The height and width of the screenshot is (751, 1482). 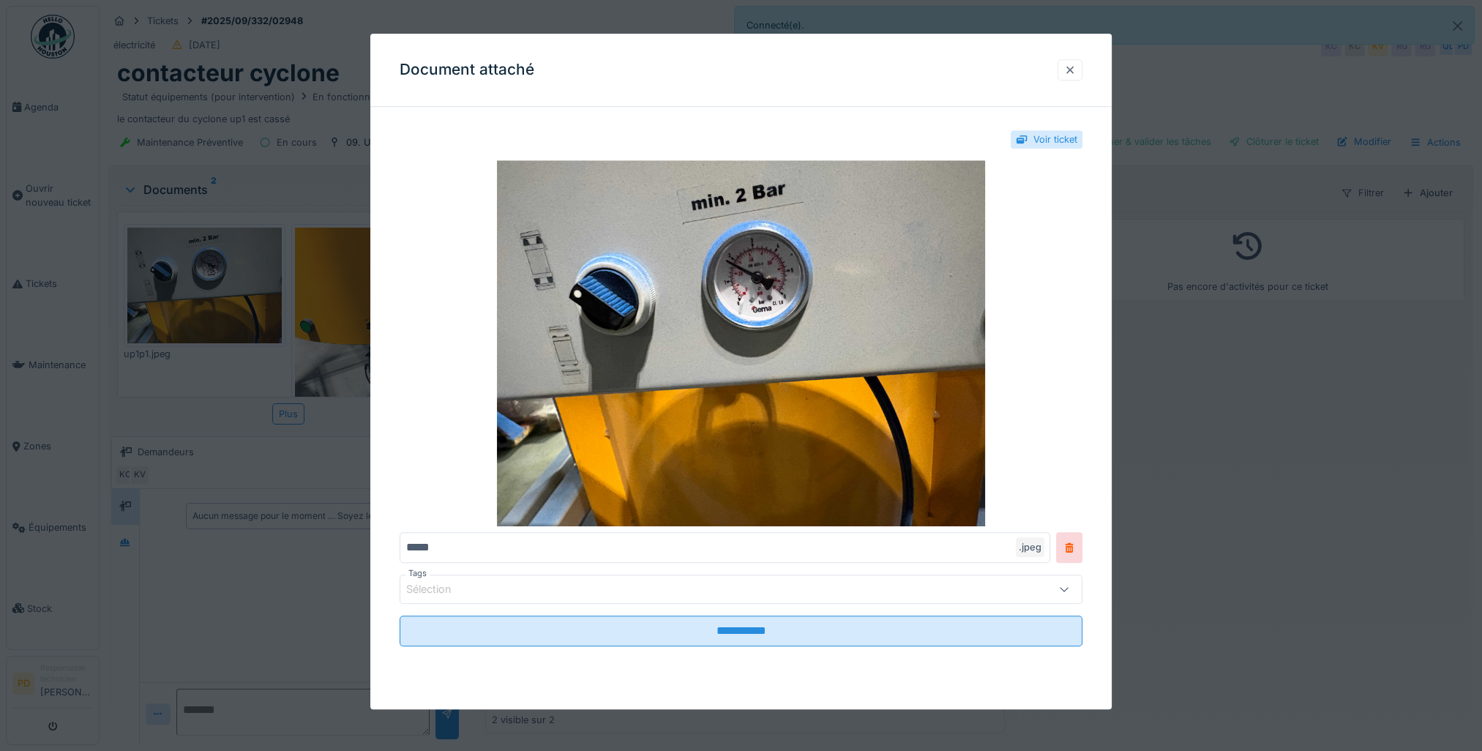 What do you see at coordinates (1055, 139) in the screenshot?
I see `div: Voir ticket` at bounding box center [1055, 139].